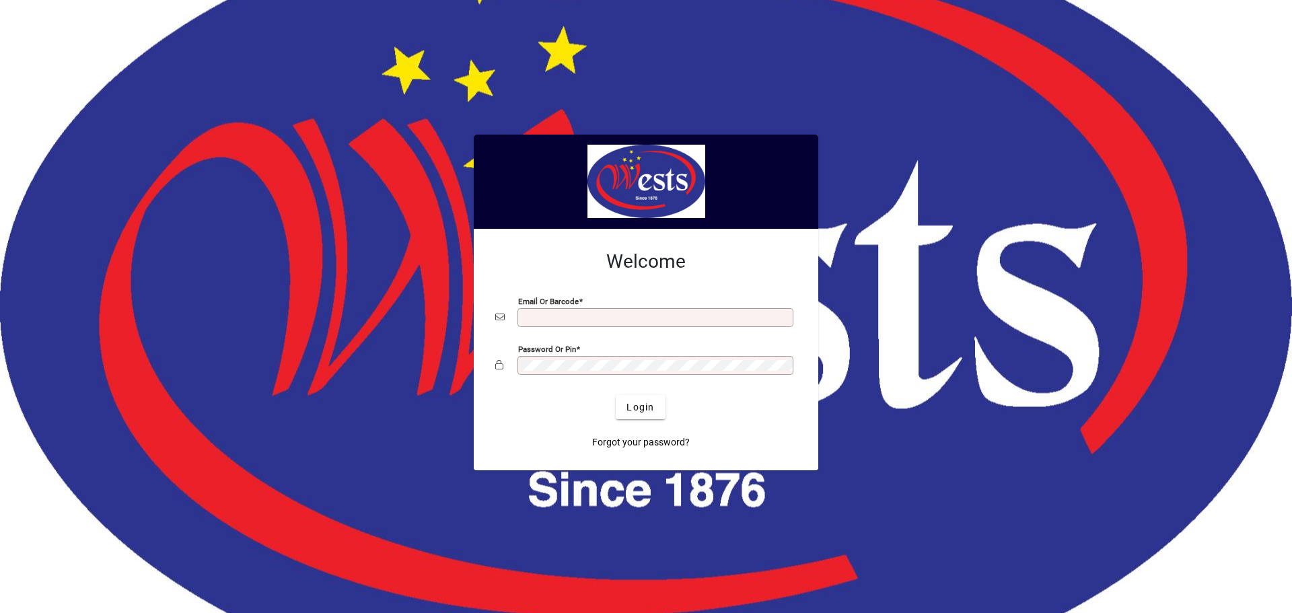  What do you see at coordinates (640, 407) in the screenshot?
I see `span: Login` at bounding box center [640, 407].